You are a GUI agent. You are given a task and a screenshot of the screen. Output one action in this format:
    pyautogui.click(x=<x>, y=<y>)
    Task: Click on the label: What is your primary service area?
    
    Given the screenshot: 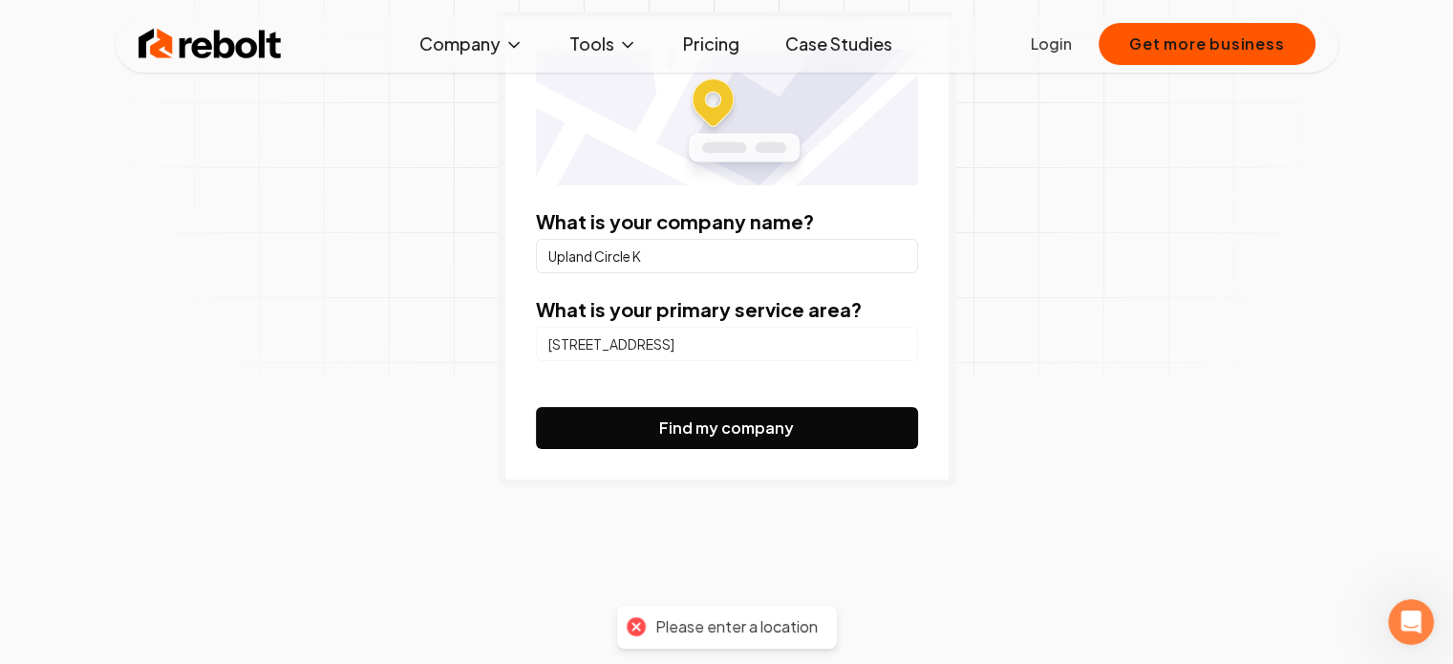 What is the action you would take?
    pyautogui.click(x=698, y=309)
    